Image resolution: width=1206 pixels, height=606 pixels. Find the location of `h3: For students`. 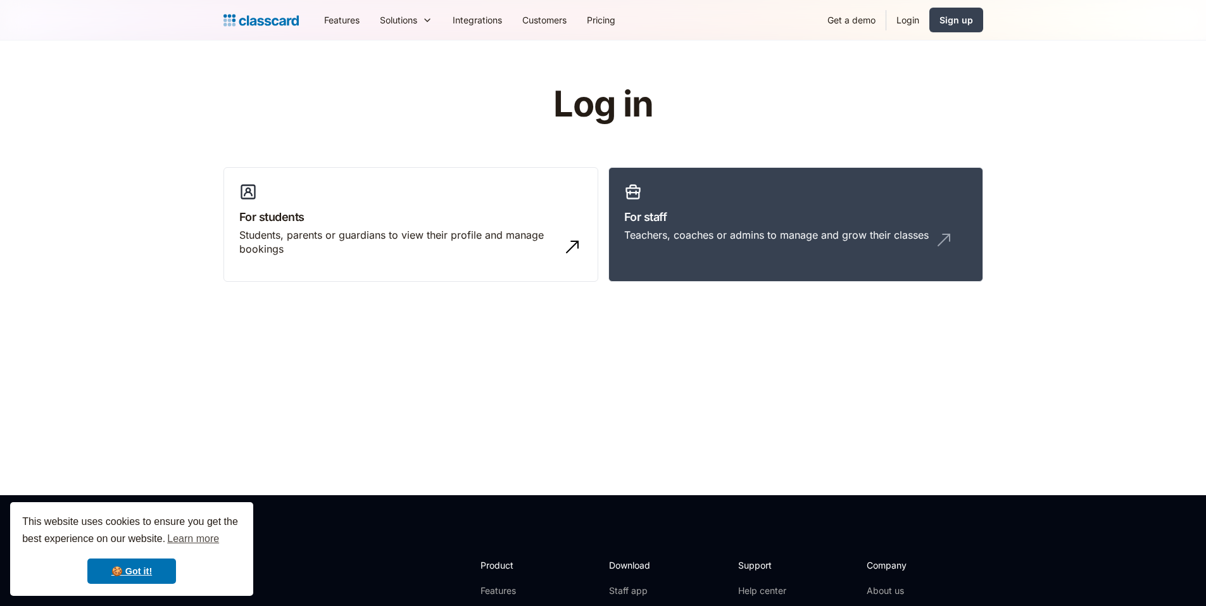

h3: For students is located at coordinates (411, 217).